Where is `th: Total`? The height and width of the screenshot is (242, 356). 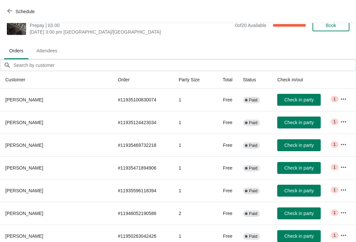 th: Total is located at coordinates (225, 80).